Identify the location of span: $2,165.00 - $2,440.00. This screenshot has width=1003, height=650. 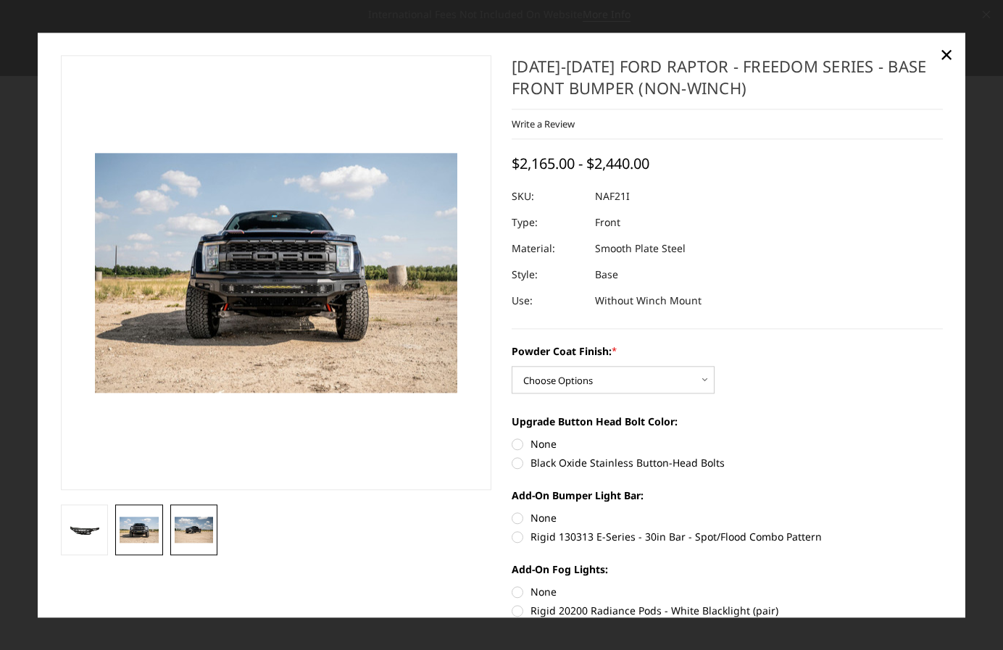
(580, 163).